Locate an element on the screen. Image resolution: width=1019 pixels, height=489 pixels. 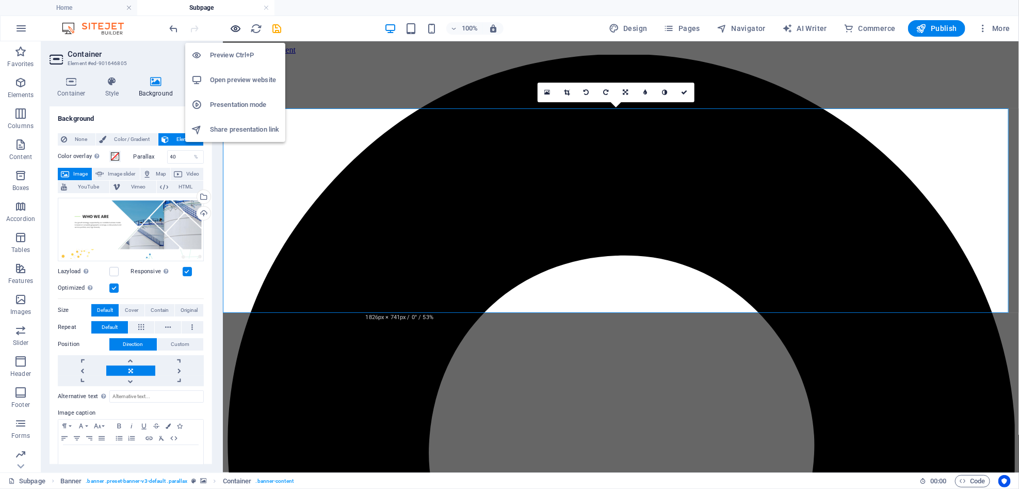
a: Skip to main content is located at coordinates (38, 8).